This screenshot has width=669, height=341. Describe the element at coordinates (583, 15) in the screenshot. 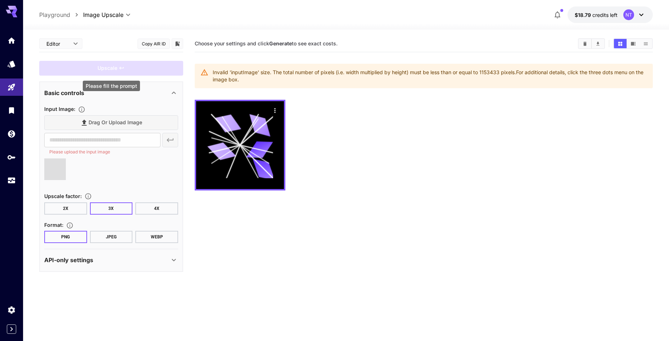

I see `span: $18.79` at that location.